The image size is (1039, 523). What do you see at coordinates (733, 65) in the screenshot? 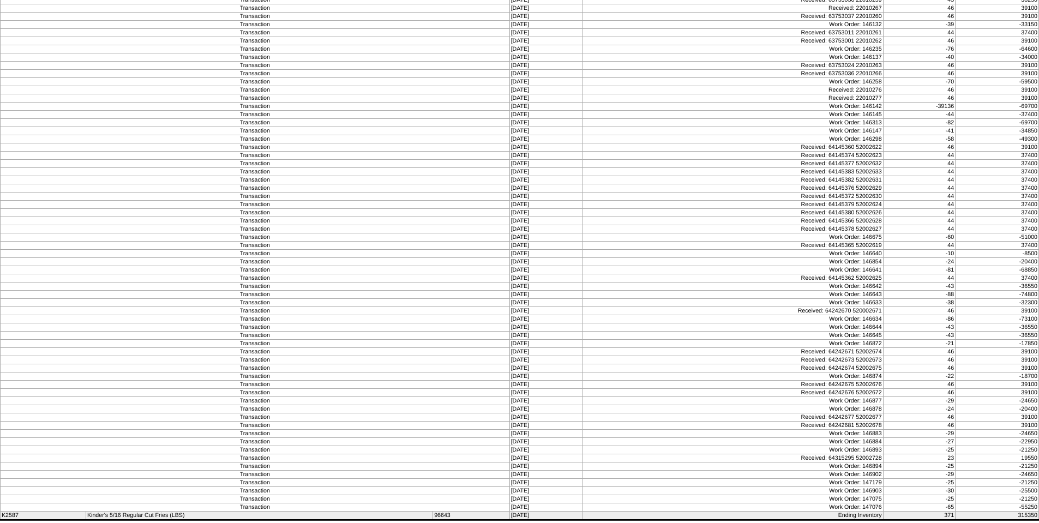
I see `td: Received: 63753024 22010263` at bounding box center [733, 65].